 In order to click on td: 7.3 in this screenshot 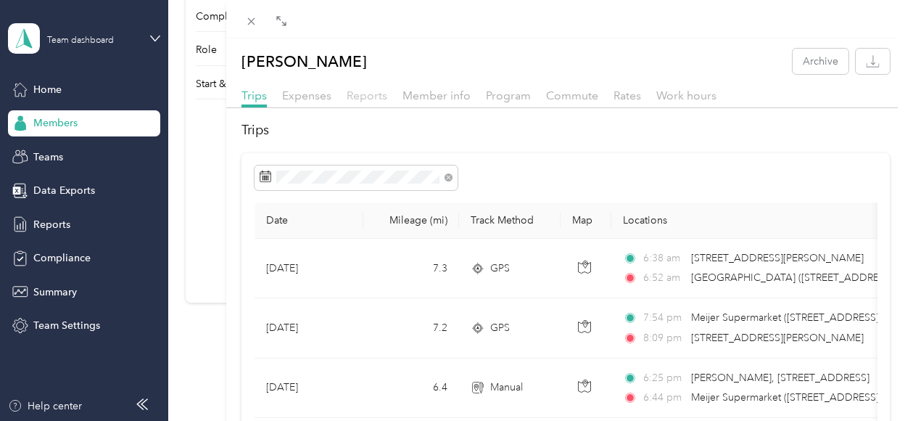, I will do `click(411, 268)`.